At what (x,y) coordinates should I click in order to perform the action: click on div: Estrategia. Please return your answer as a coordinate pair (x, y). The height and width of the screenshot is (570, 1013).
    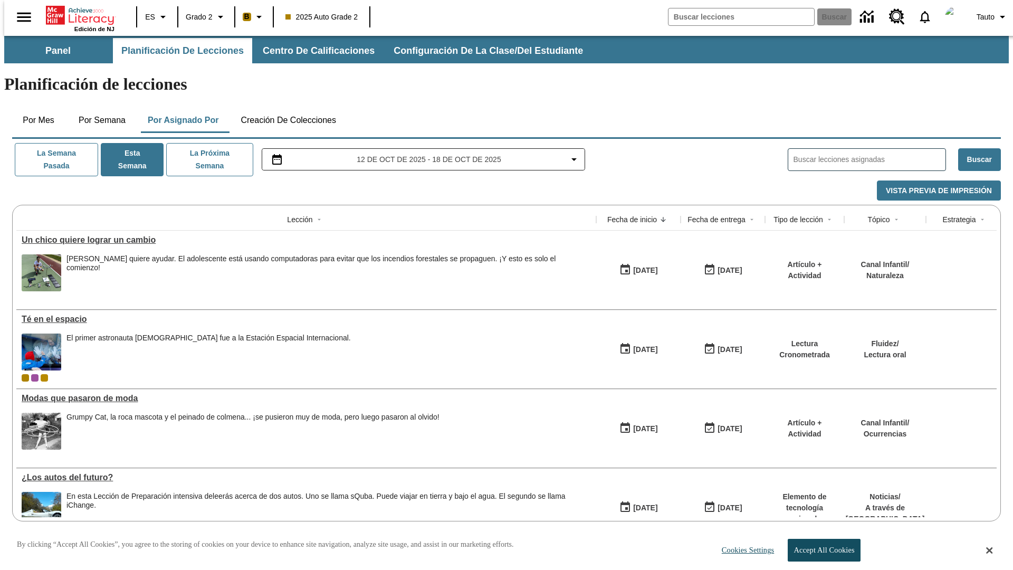
    Looking at the image, I should click on (959, 220).